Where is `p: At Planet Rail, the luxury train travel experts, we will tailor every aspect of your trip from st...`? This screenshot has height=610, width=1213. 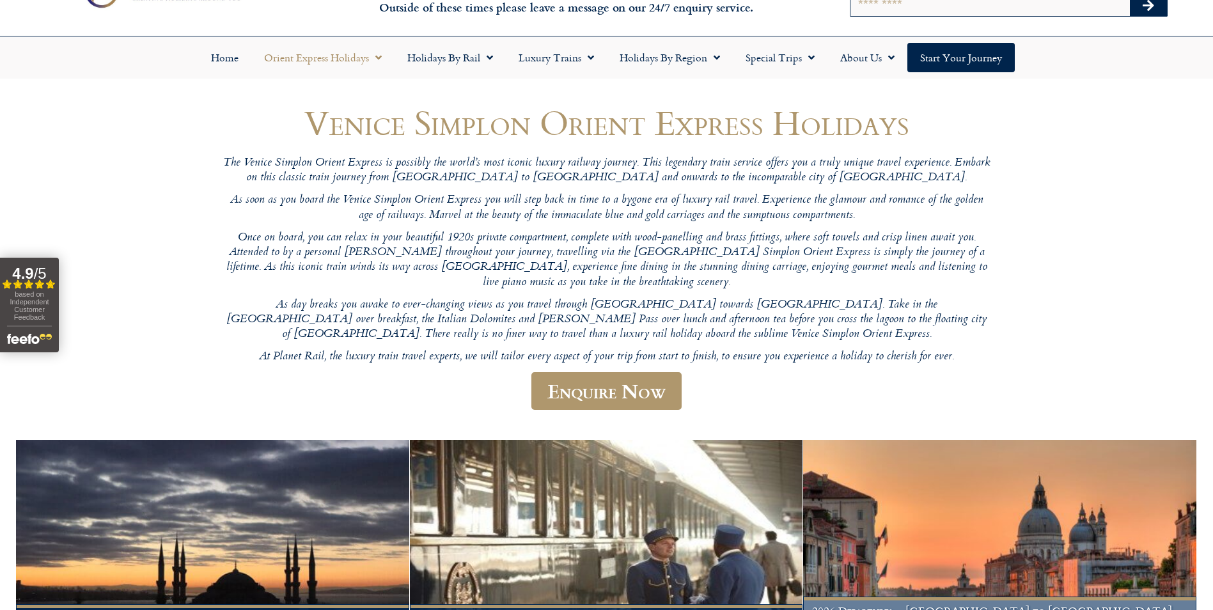 p: At Planet Rail, the luxury train travel experts, we will tailor every aspect of your trip from st... is located at coordinates (607, 357).